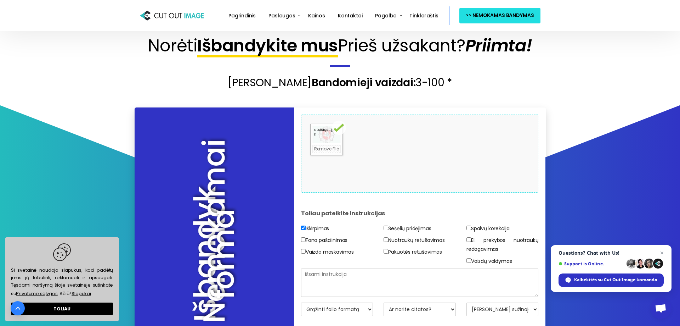 The image size is (680, 326). Describe the element at coordinates (386, 251) in the screenshot. I see `input: Pakuotės retušavimas` at that location.